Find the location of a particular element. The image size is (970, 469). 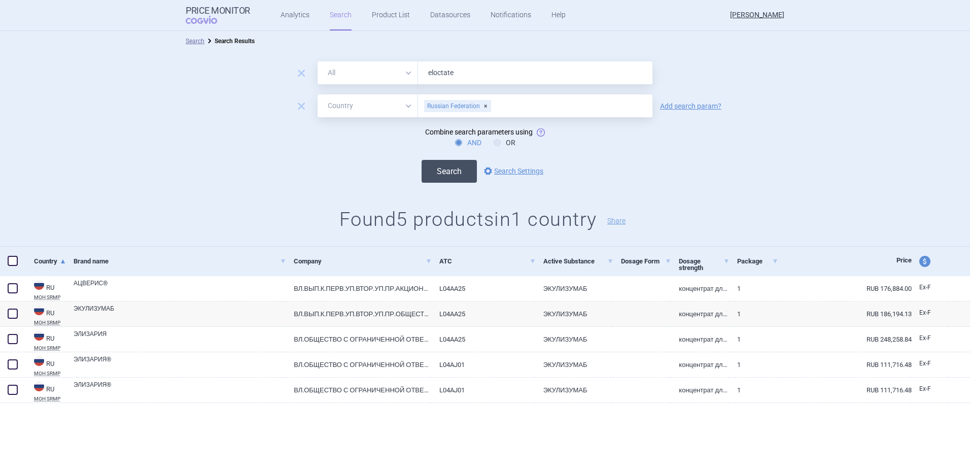

a: RUB 176,884.00 is located at coordinates (845, 288).